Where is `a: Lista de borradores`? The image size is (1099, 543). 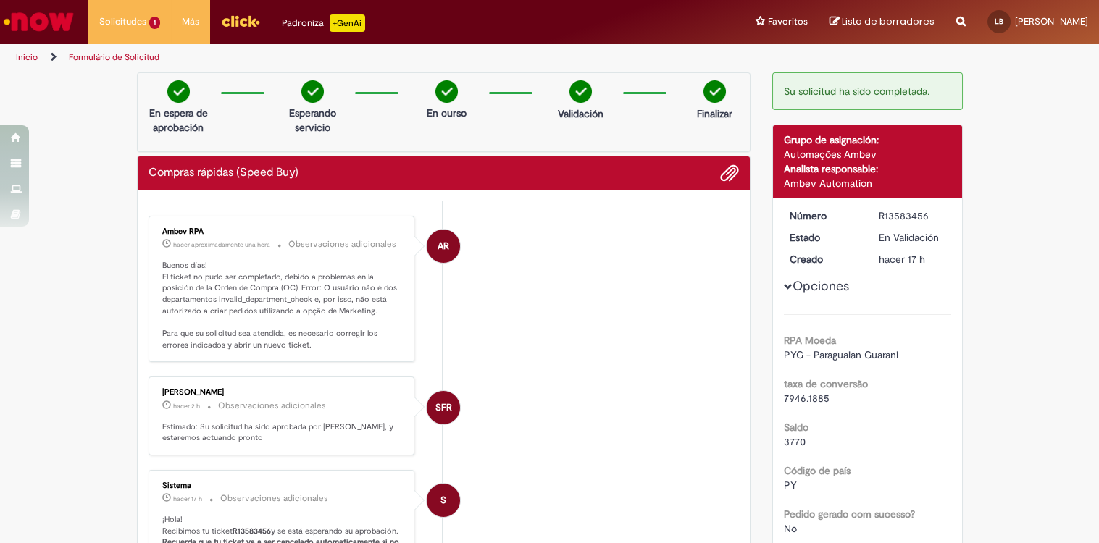 a: Lista de borradores is located at coordinates (882, 22).